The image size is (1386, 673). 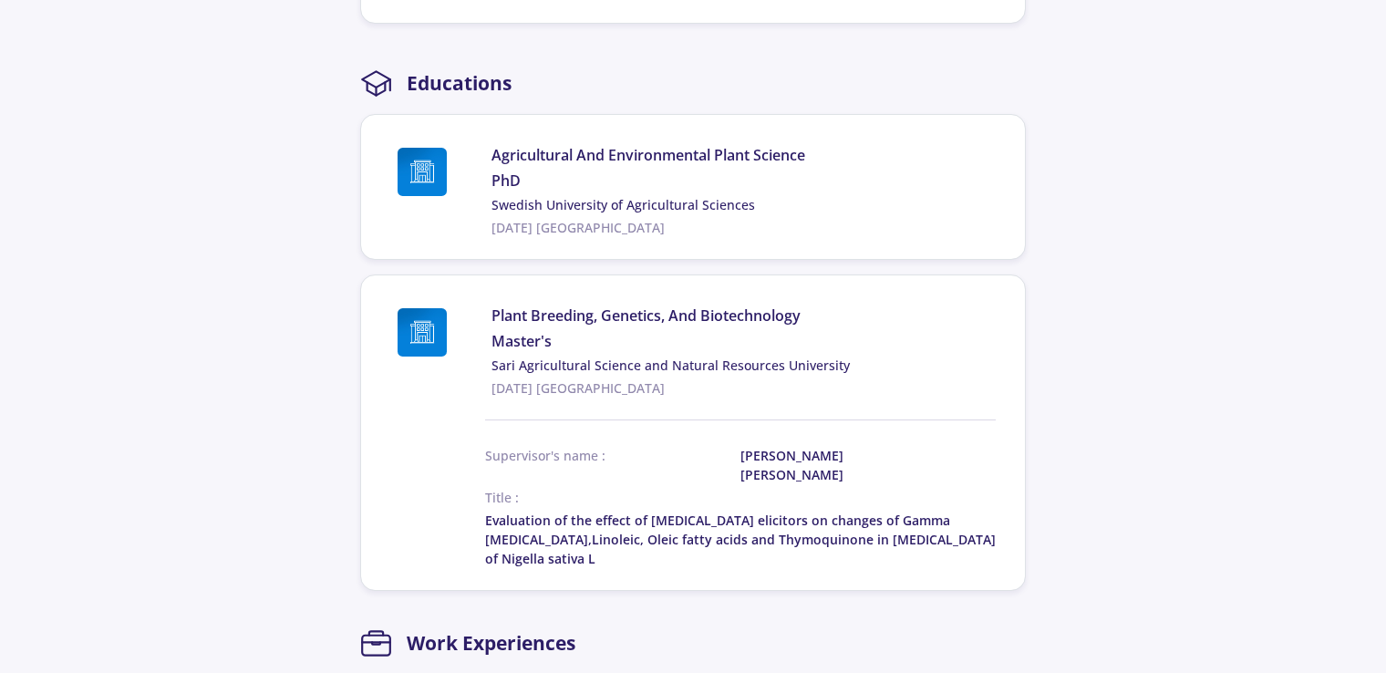 What do you see at coordinates (422, 171) in the screenshot?
I see `img: Swedish University of Agricultural Sciences logo` at bounding box center [422, 171].